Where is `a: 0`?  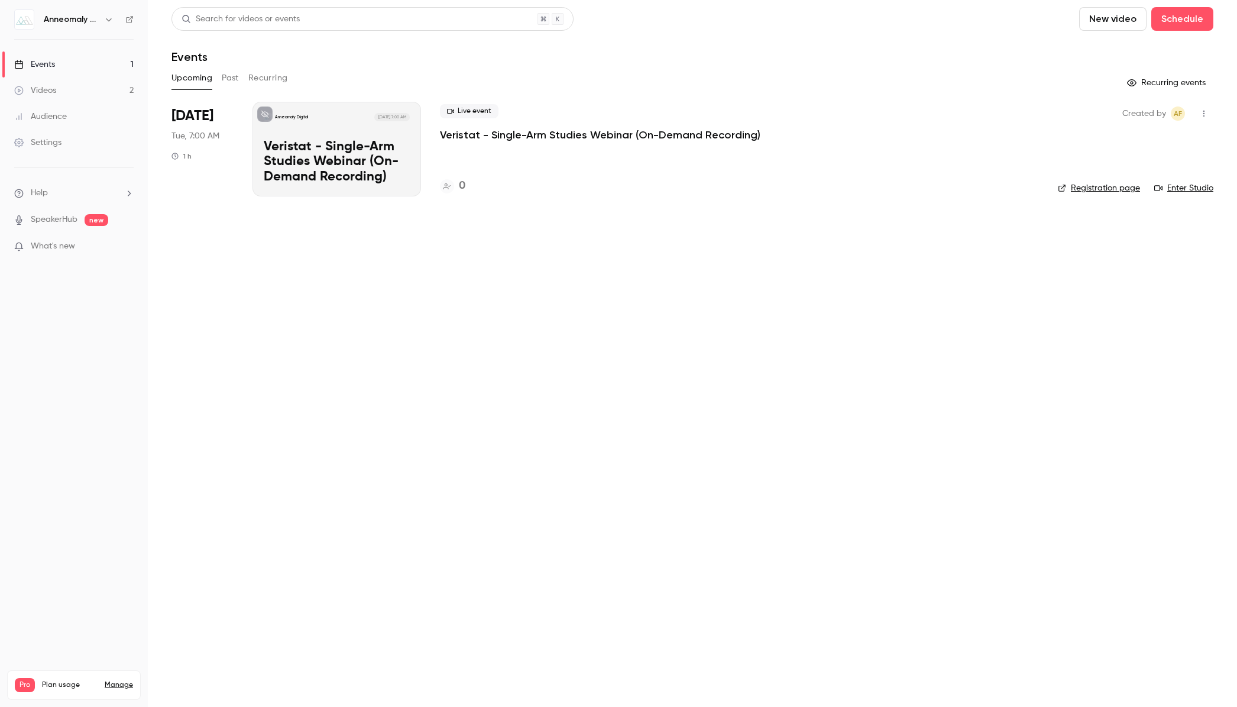 a: 0 is located at coordinates (452, 186).